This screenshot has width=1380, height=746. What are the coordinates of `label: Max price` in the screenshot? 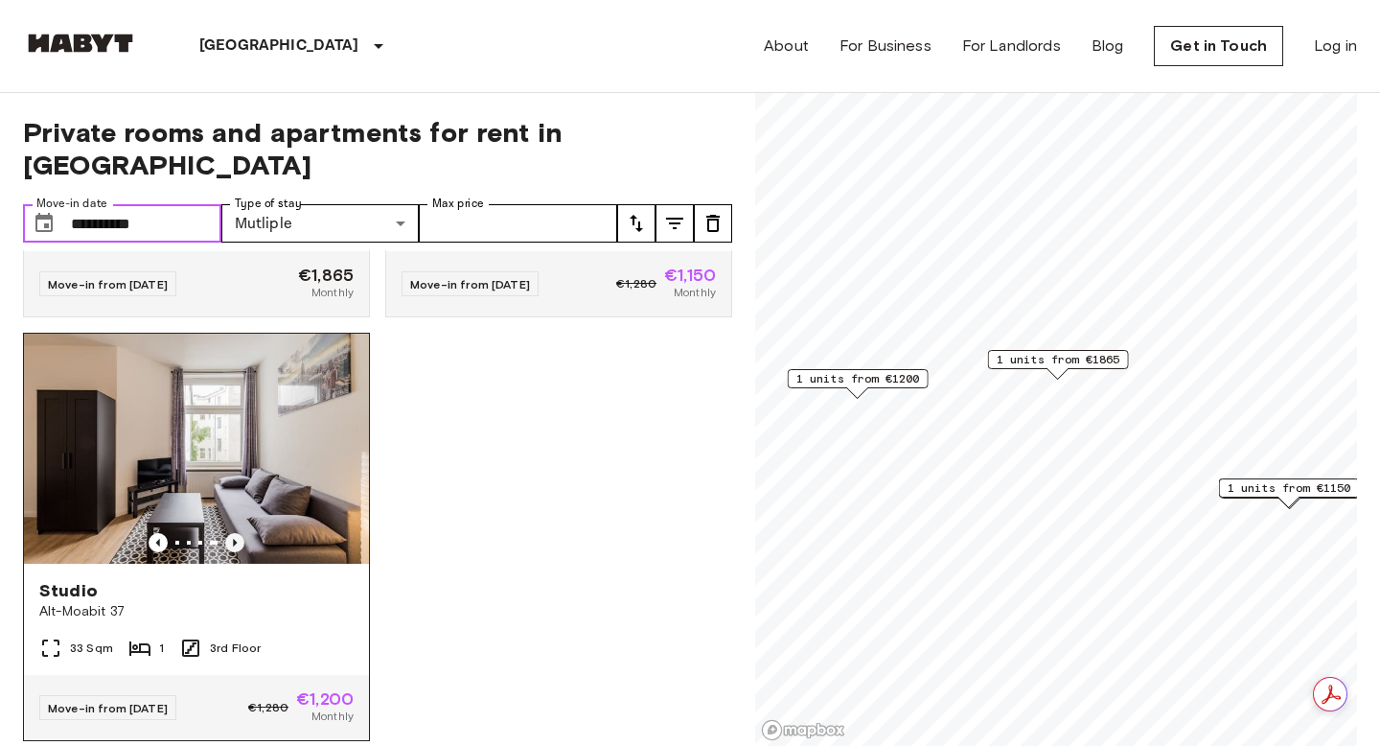 It's located at (458, 203).